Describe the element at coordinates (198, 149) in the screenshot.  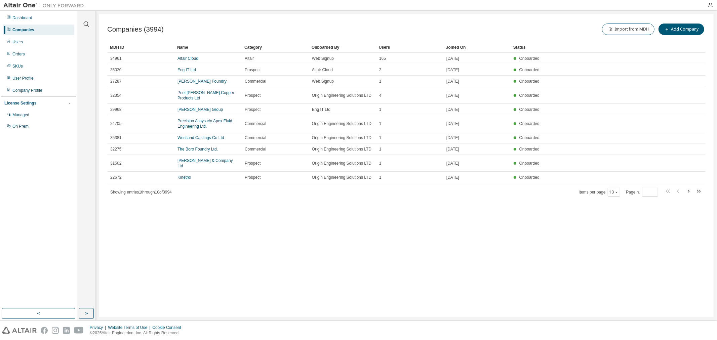
I see `a: The Boro Foundry Ltd.` at that location.